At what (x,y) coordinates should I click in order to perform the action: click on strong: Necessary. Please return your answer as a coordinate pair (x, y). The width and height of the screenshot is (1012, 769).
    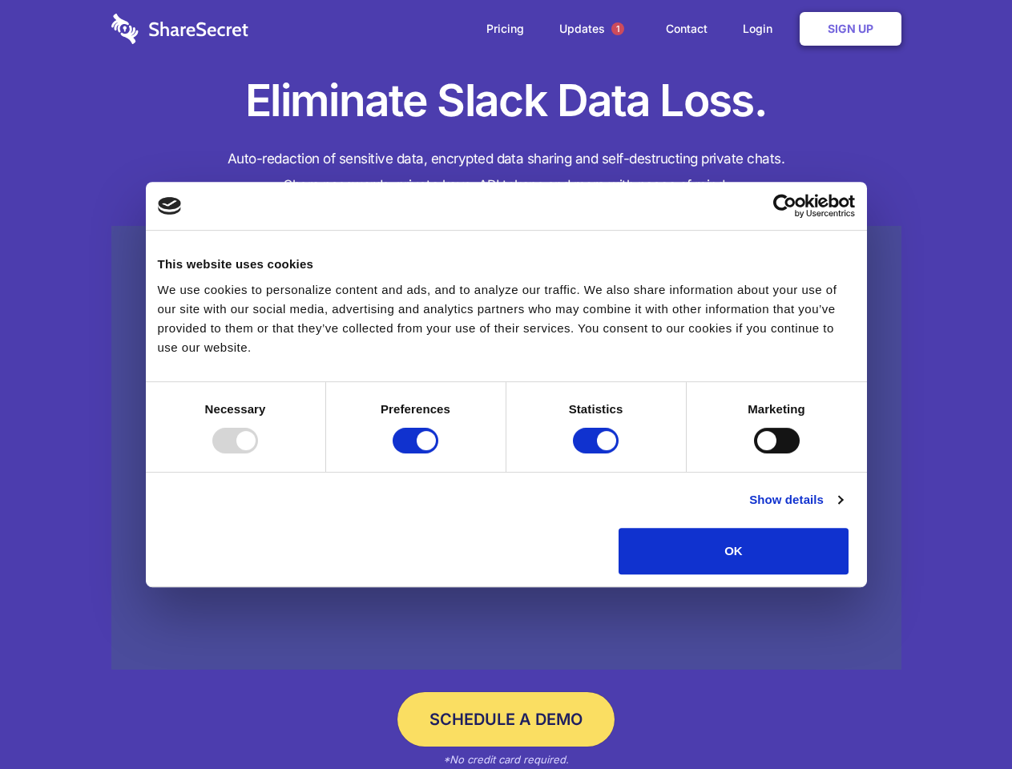
    Looking at the image, I should click on (236, 409).